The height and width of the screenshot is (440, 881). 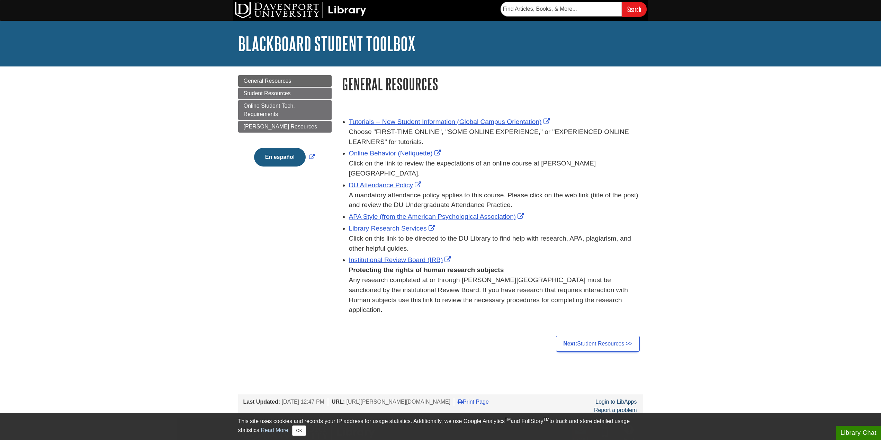 I want to click on div: Choose "FIRST-TIME ONLINE", "SOME ONLINE EXPERIENCE," or "EXPERIENCED ONLINE LEARNERS" for tutori..., so click(x=496, y=137).